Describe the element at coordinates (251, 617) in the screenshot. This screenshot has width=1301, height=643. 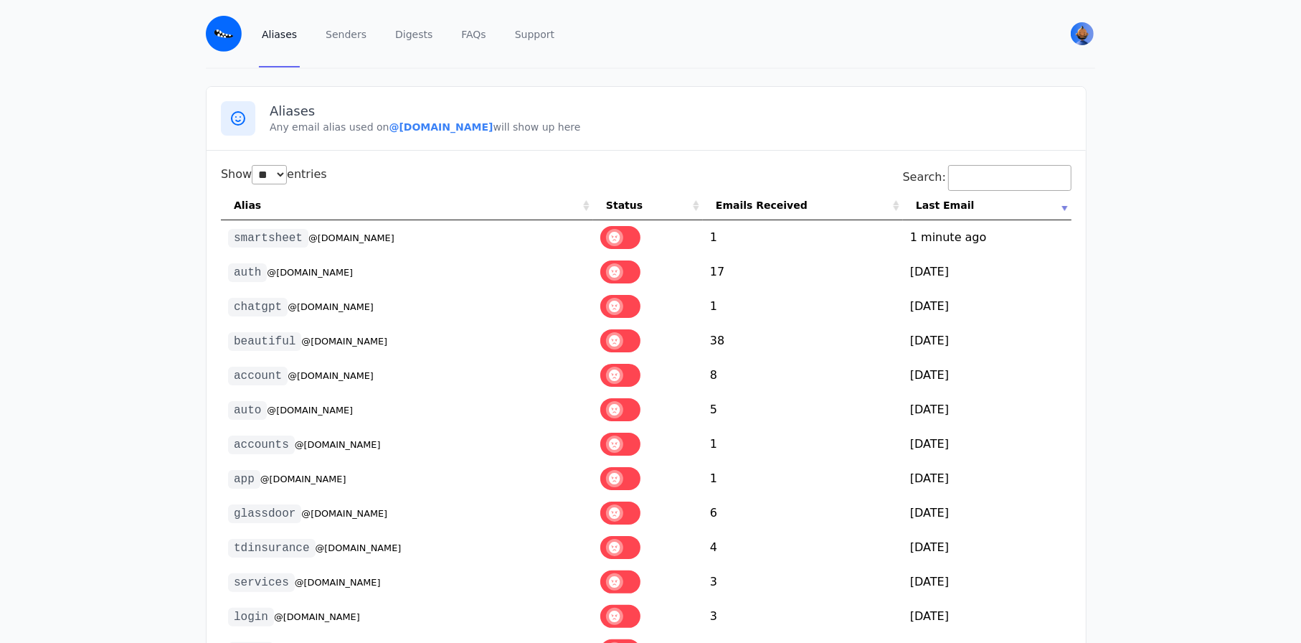
I see `code: login` at that location.